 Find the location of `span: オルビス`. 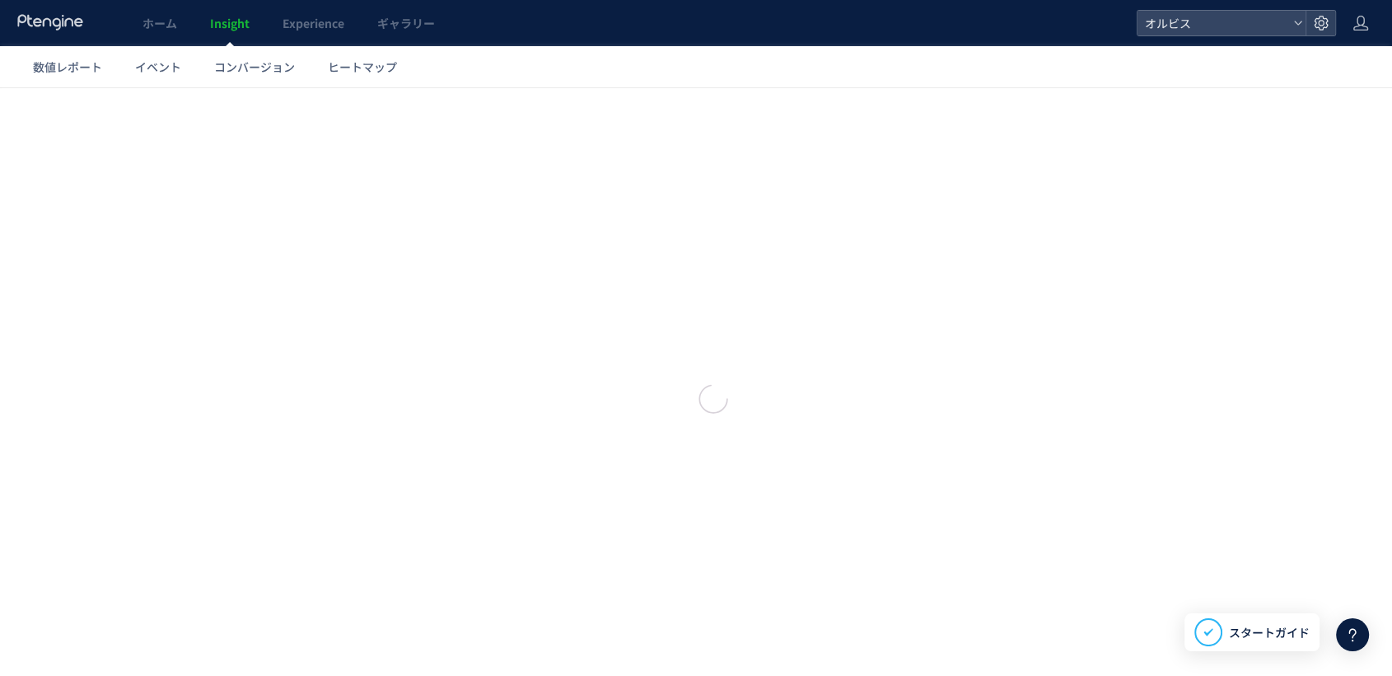

span: オルビス is located at coordinates (1213, 23).